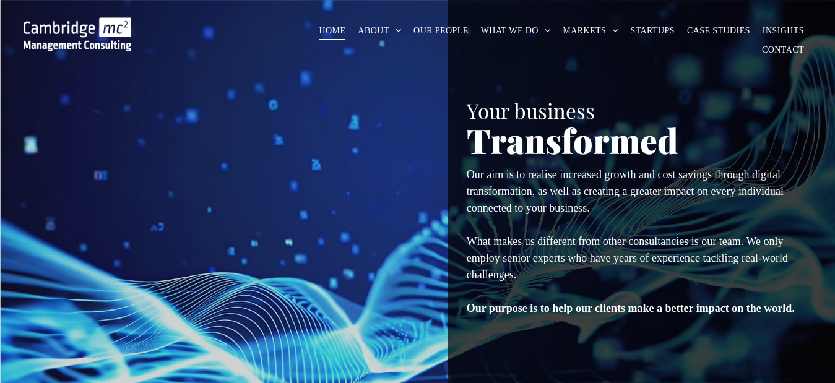 The width and height of the screenshot is (835, 383). Describe the element at coordinates (530, 110) in the screenshot. I see `span: Your business` at that location.